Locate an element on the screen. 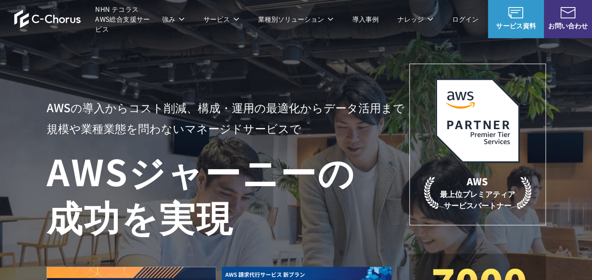  img: お問い合わせ is located at coordinates (568, 13).